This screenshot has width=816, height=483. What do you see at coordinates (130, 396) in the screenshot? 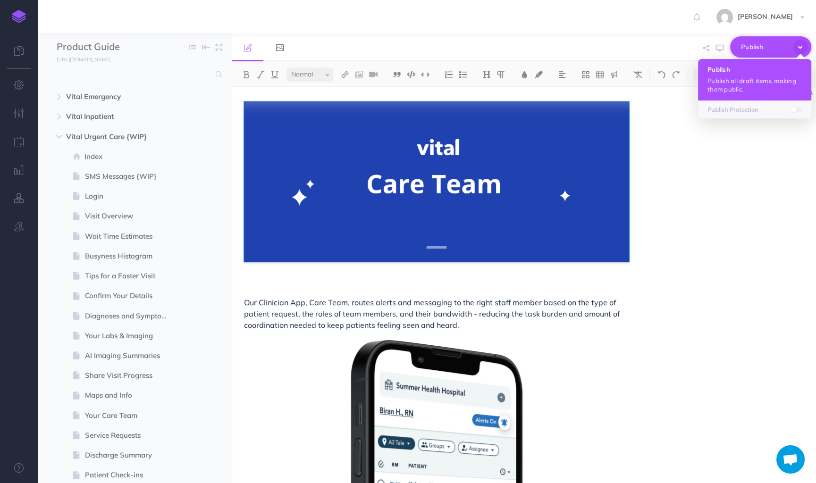
I see `span: Maps and Info` at bounding box center [130, 396].